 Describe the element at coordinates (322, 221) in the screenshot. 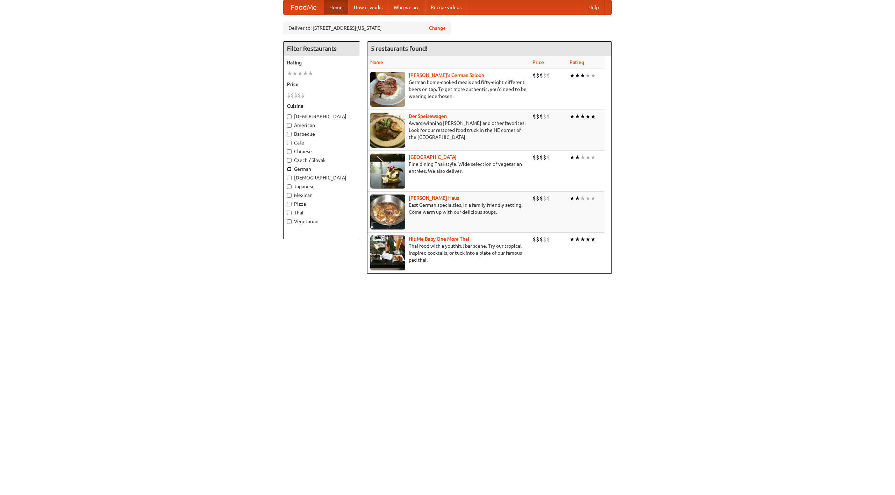

I see `label: Vegetarian` at that location.